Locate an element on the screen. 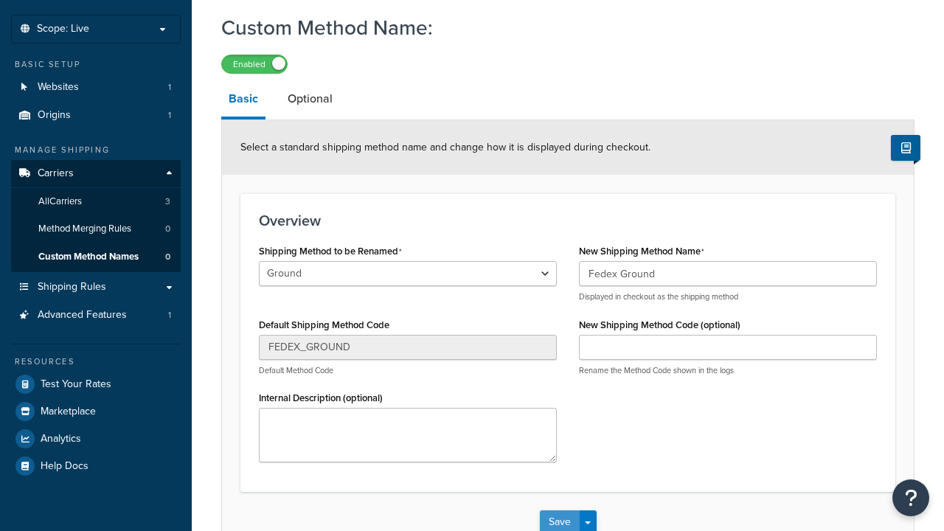  h1: Custom Method Name: is located at coordinates (558, 27).